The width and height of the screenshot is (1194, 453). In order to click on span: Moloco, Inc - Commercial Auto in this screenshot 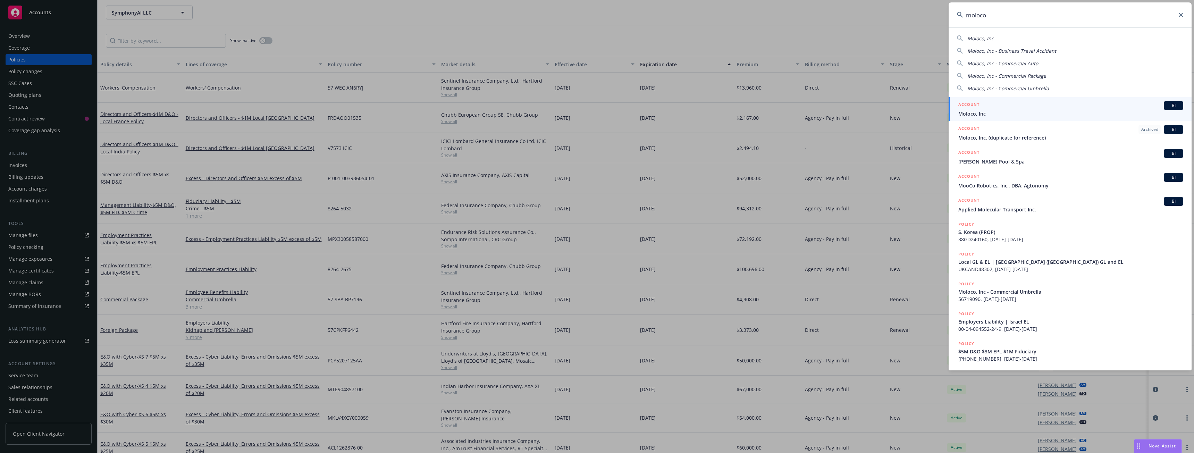, I will do `click(1003, 63)`.